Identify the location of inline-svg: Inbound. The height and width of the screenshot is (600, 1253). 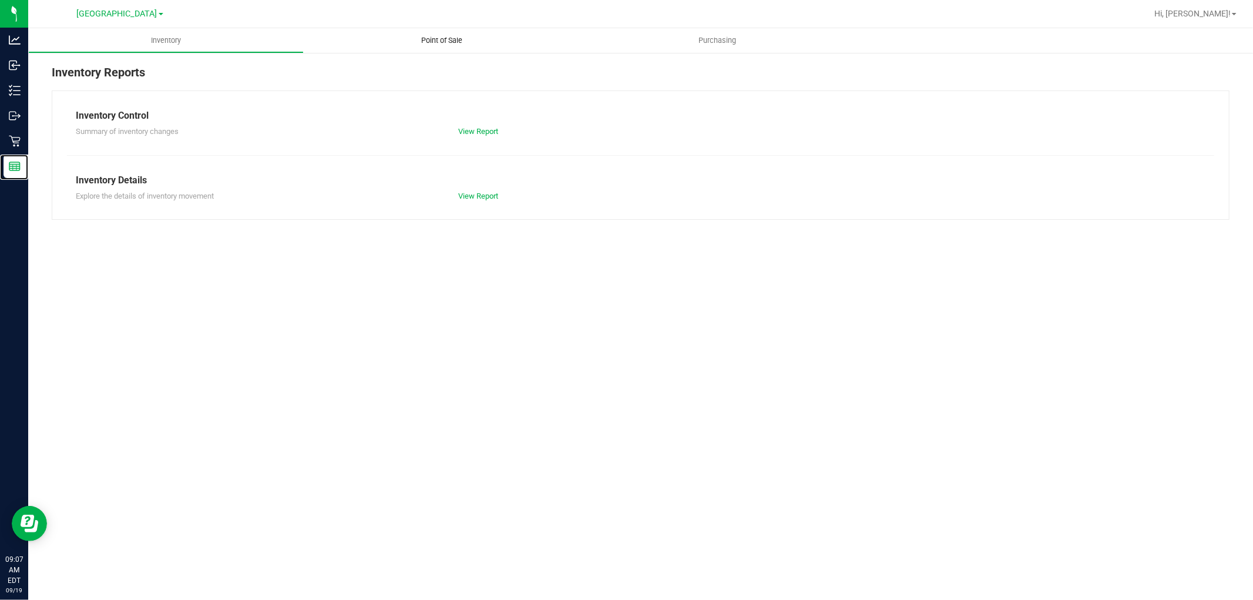
(15, 65).